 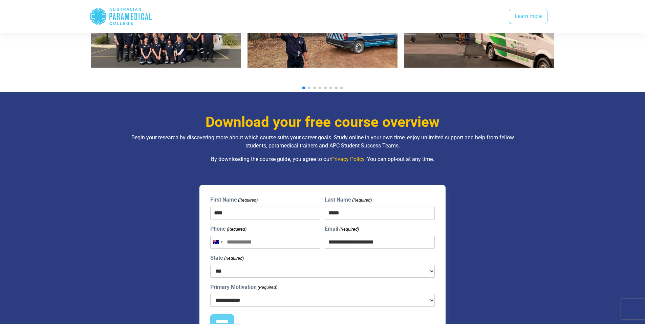 What do you see at coordinates (342, 88) in the screenshot?
I see `span: Go to slide 8` at bounding box center [342, 88].